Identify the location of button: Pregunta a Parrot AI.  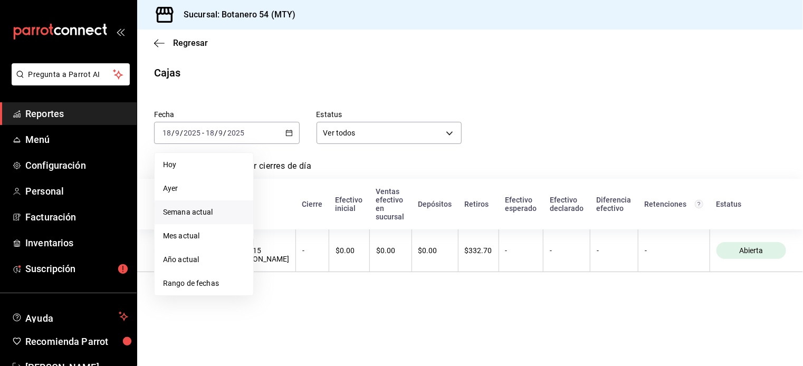
(71, 74).